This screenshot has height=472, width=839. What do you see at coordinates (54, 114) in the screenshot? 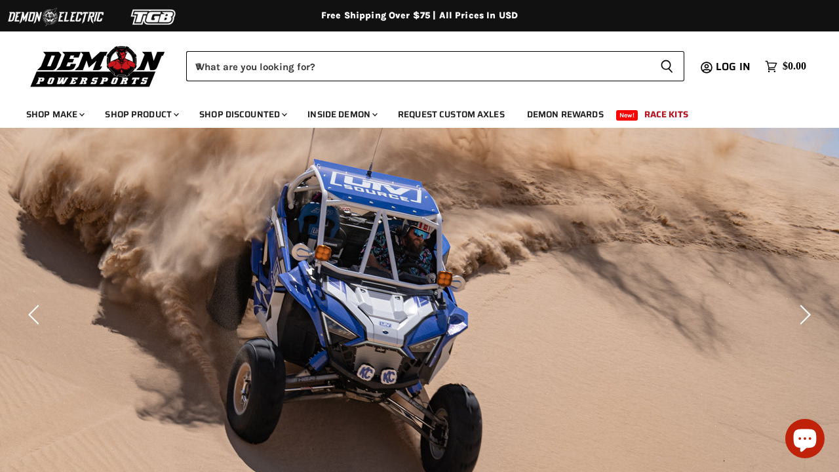
I see `a: Shop Make` at bounding box center [54, 114].